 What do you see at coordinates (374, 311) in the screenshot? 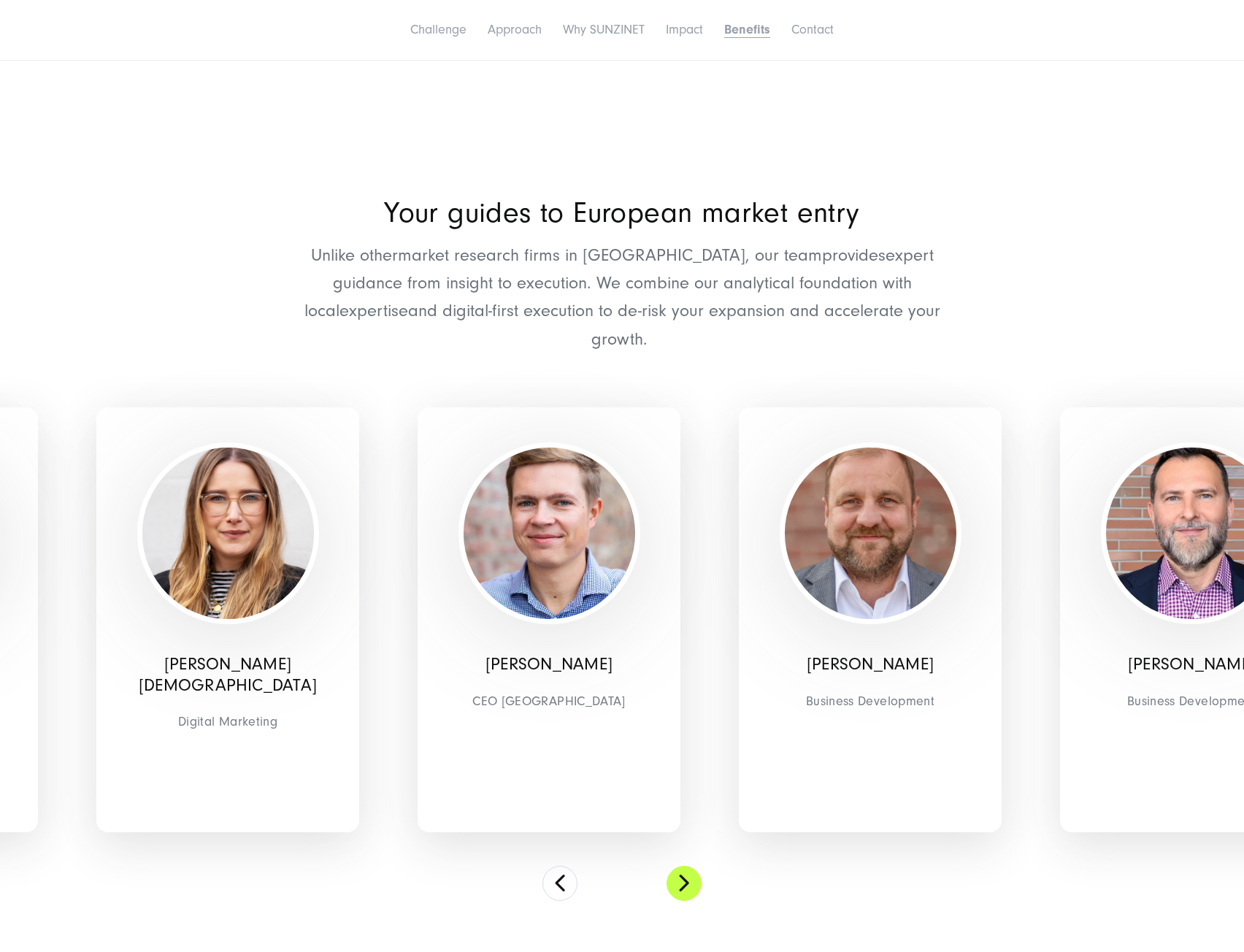
I see `span: expertise` at bounding box center [374, 311].